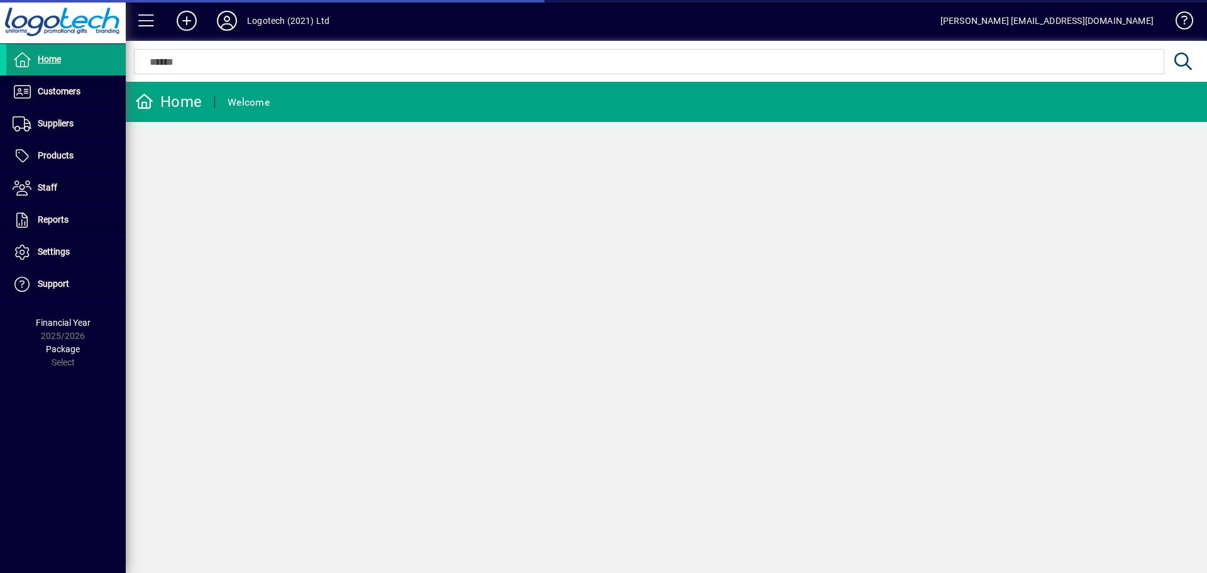 This screenshot has height=573, width=1207. Describe the element at coordinates (55, 123) in the screenshot. I see `span: Suppliers` at that location.